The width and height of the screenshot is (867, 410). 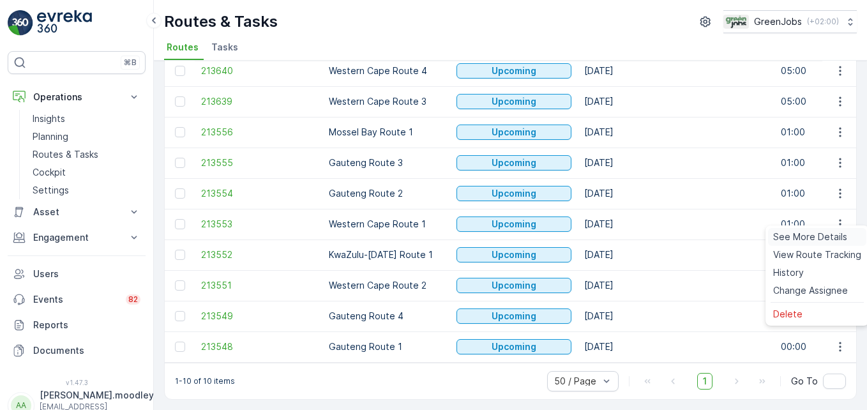 What do you see at coordinates (386, 71) in the screenshot?
I see `td: Western Cape Route 4` at bounding box center [386, 71].